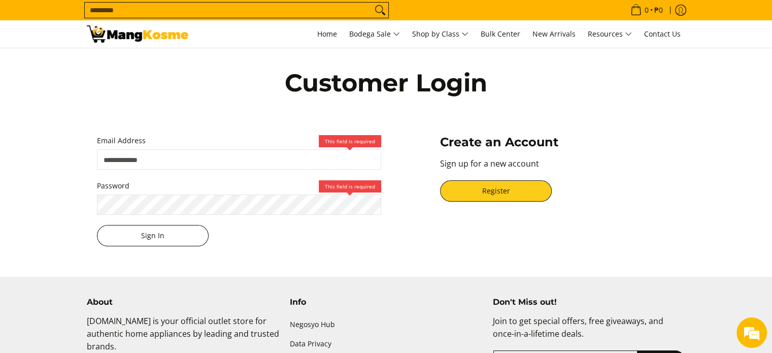  What do you see at coordinates (375, 34) in the screenshot?
I see `span: Bodega Sale` at bounding box center [375, 34].